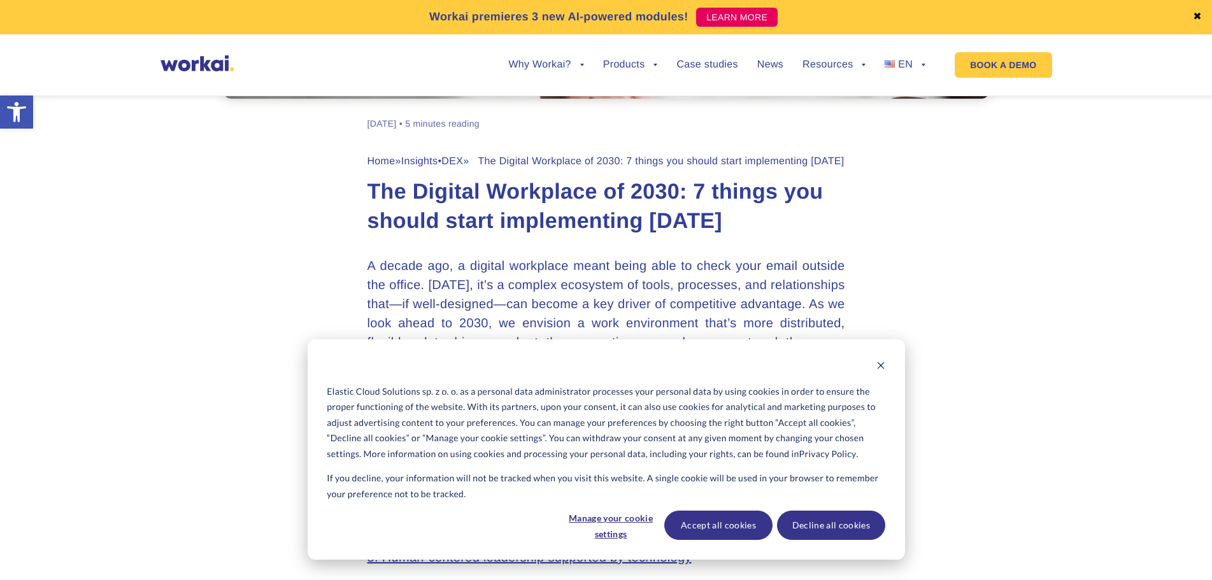 The width and height of the screenshot is (1212, 580). Describe the element at coordinates (606, 423) in the screenshot. I see `p: Elastic Cloud Solutions sp. z o. o. as a personal data administrator processes your personal data...` at that location.